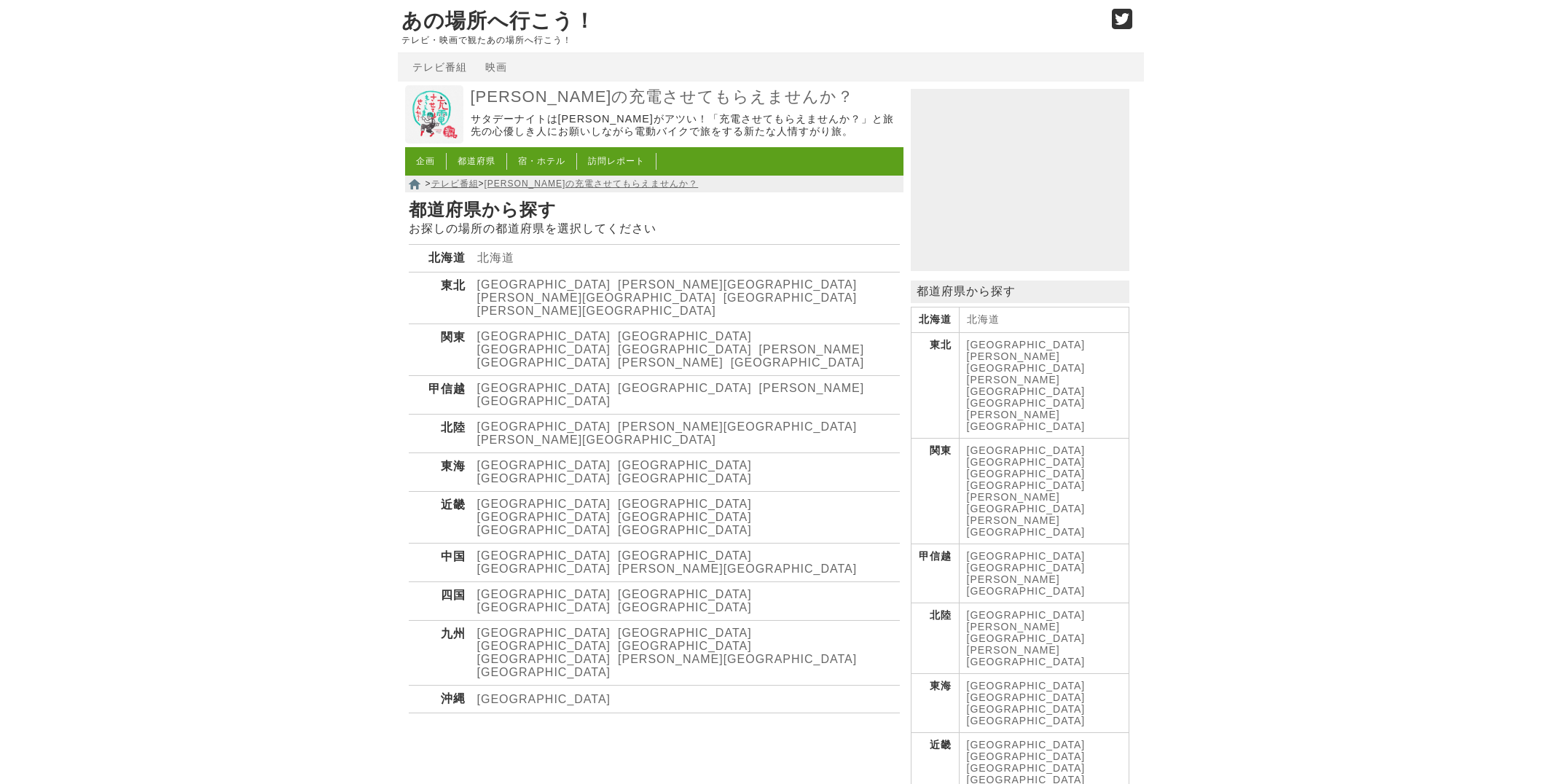 This screenshot has width=1541, height=784. What do you see at coordinates (654, 229) in the screenshot?
I see `p: お探しの場所の都道府県を選択してください` at bounding box center [654, 229].